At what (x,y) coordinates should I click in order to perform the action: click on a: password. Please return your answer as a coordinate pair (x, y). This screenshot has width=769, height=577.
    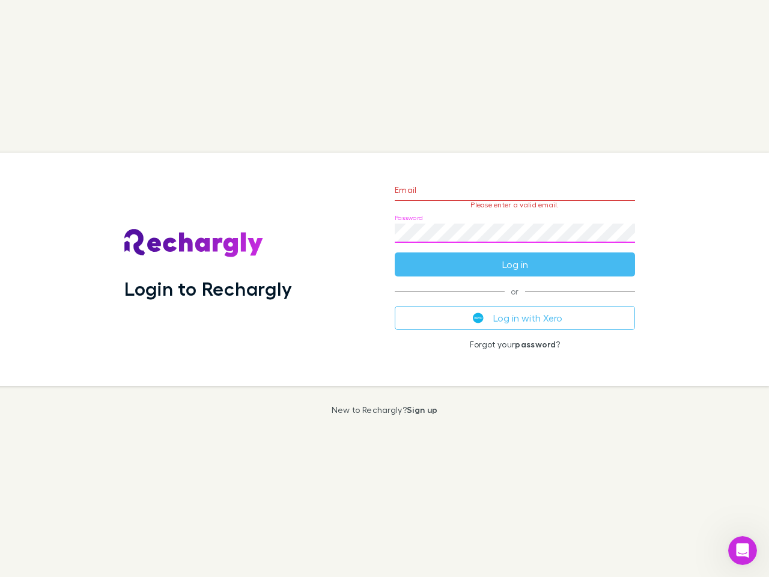
    Looking at the image, I should click on (535, 344).